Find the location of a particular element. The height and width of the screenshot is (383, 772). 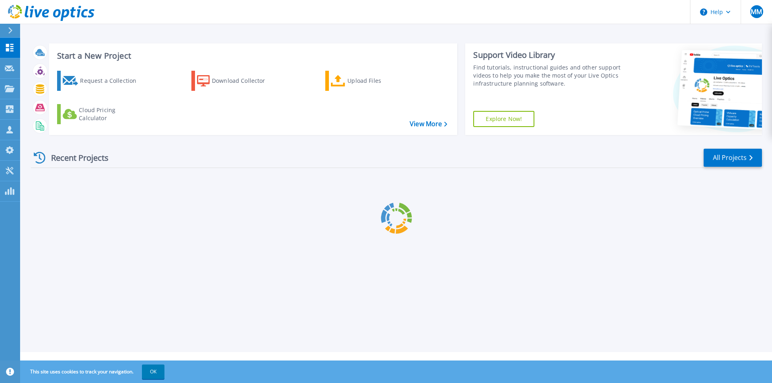

a: Explore Now! is located at coordinates (504, 119).